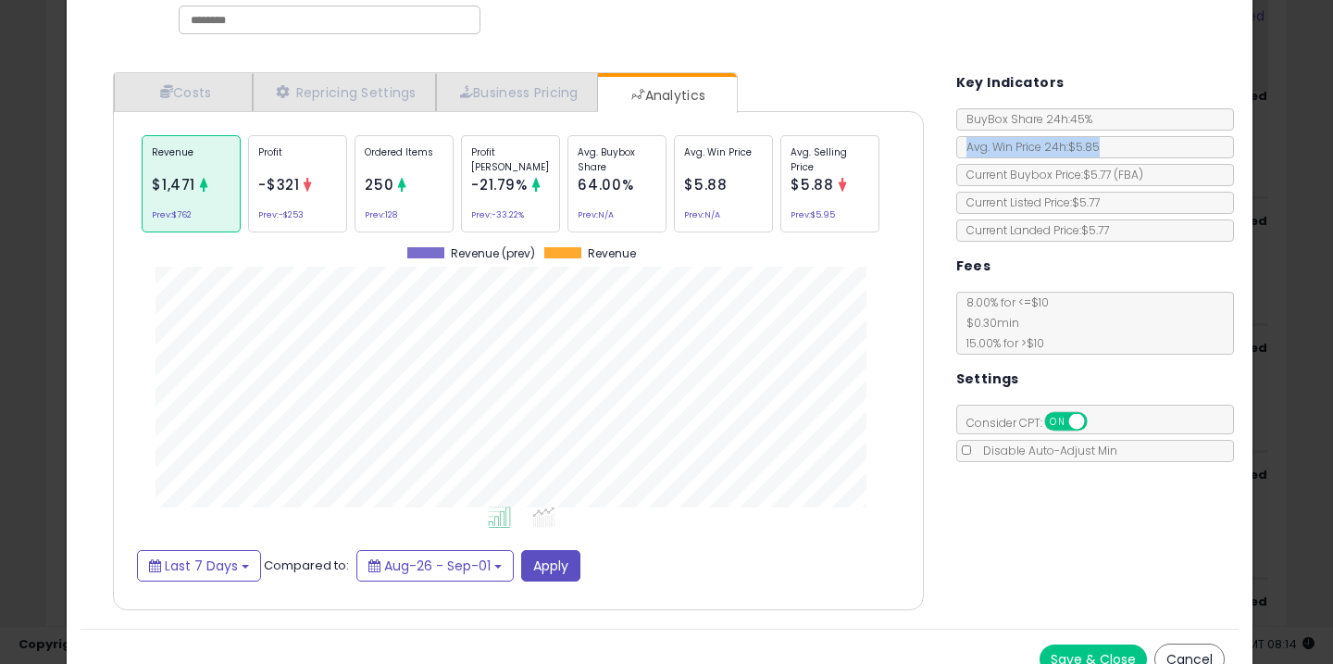  I want to click on span: 64.00%, so click(606, 184).